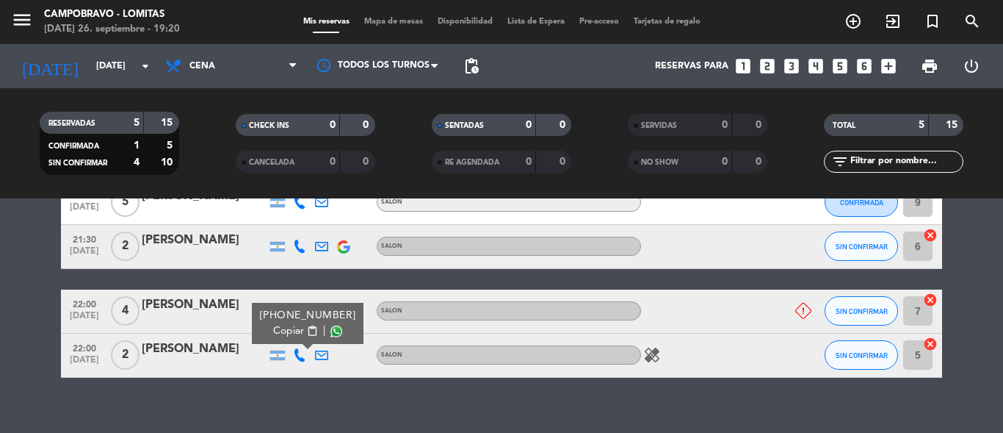 This screenshot has height=433, width=1003. Describe the element at coordinates (692, 66) in the screenshot. I see `span: Reservas para` at that location.